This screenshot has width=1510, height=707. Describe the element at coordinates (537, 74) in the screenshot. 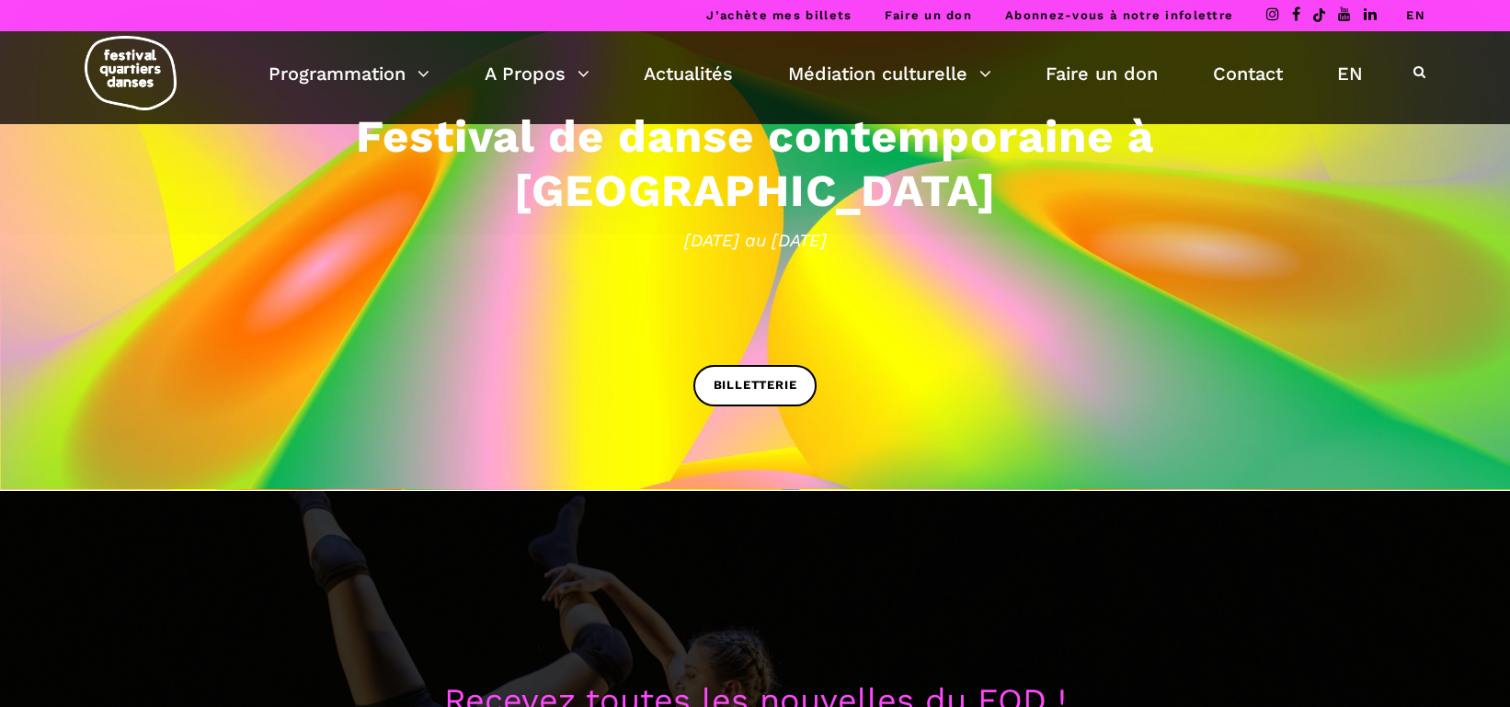

I see `a: A Propos` at that location.